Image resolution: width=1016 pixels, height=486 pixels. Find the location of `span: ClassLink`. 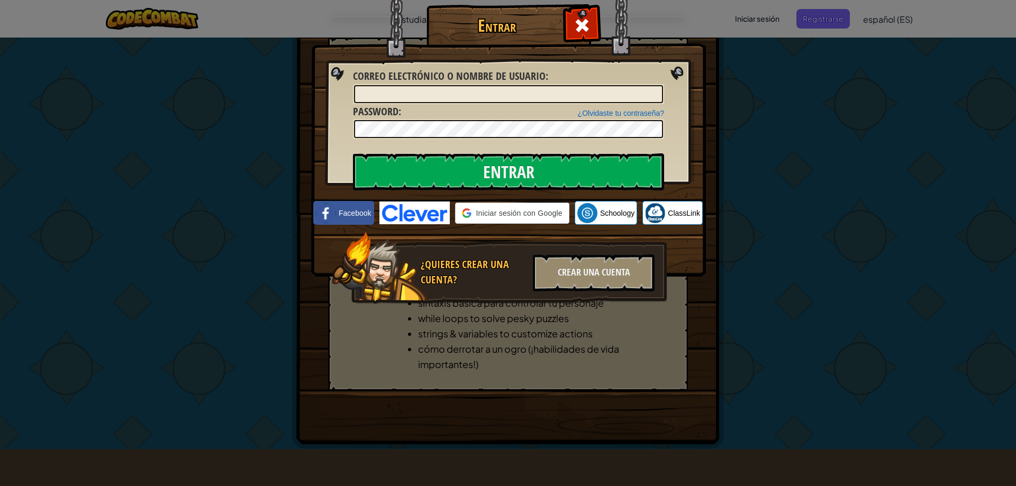

span: ClassLink is located at coordinates (684, 213).